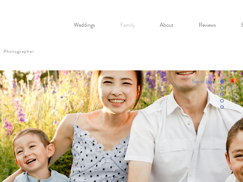 This screenshot has width=243, height=182. I want to click on a: About, so click(166, 25).